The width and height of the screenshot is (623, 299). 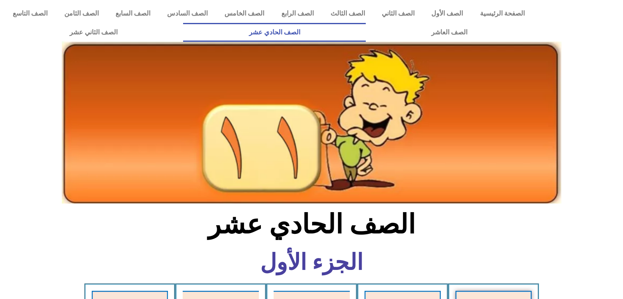 What do you see at coordinates (447, 14) in the screenshot?
I see `a: الصف الأول` at bounding box center [447, 14].